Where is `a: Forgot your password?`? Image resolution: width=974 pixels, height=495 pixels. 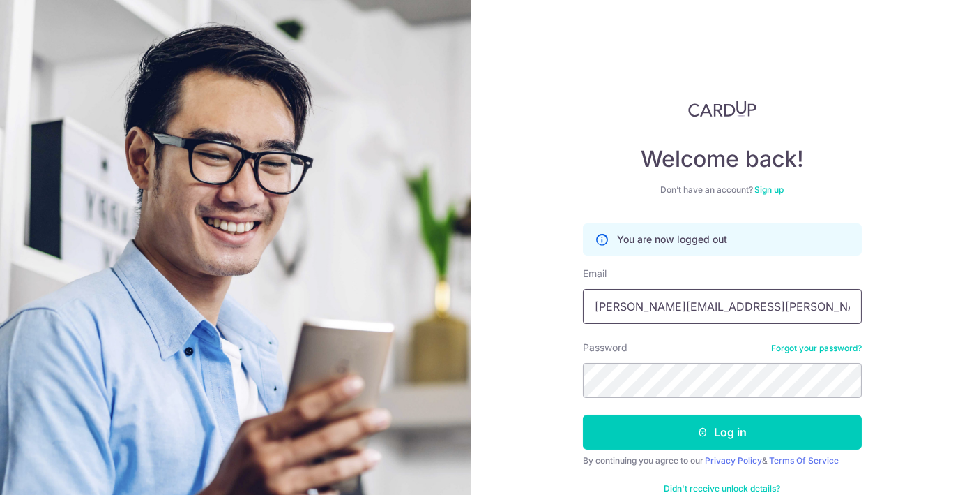 a: Forgot your password? is located at coordinates (817, 348).